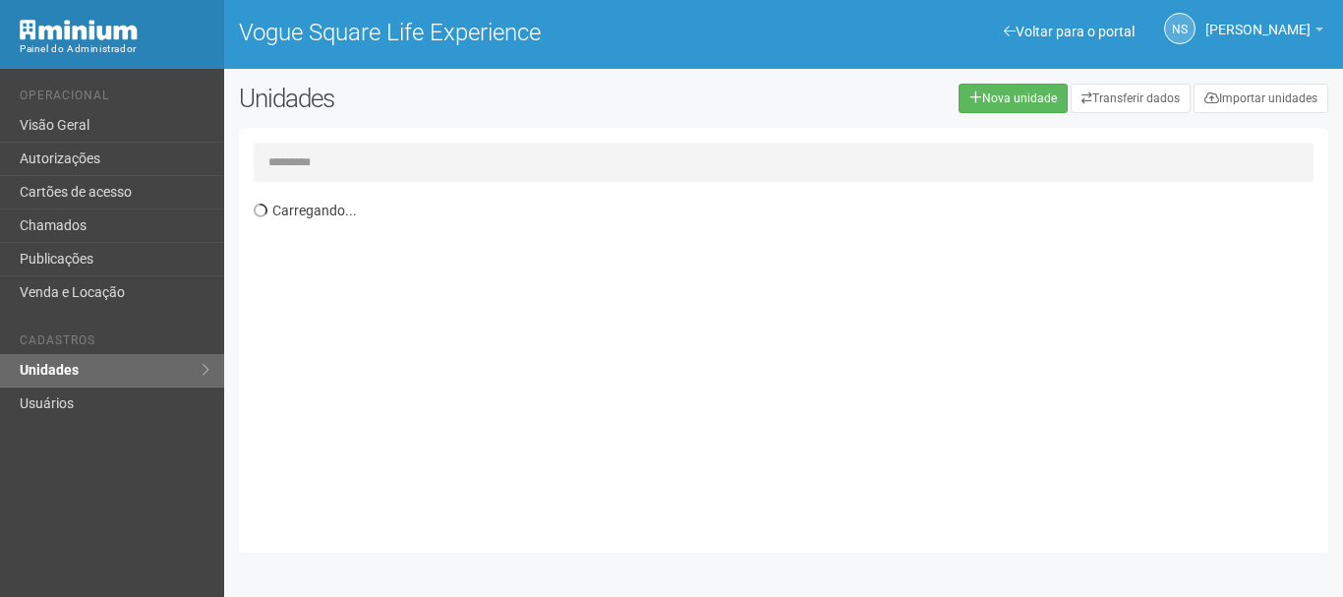 This screenshot has width=1343, height=597. I want to click on a: Transferir dados, so click(1131, 98).